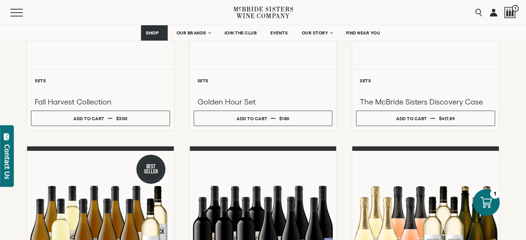 The image size is (526, 240). What do you see at coordinates (241, 33) in the screenshot?
I see `a: JOIN THE CLUB` at bounding box center [241, 33].